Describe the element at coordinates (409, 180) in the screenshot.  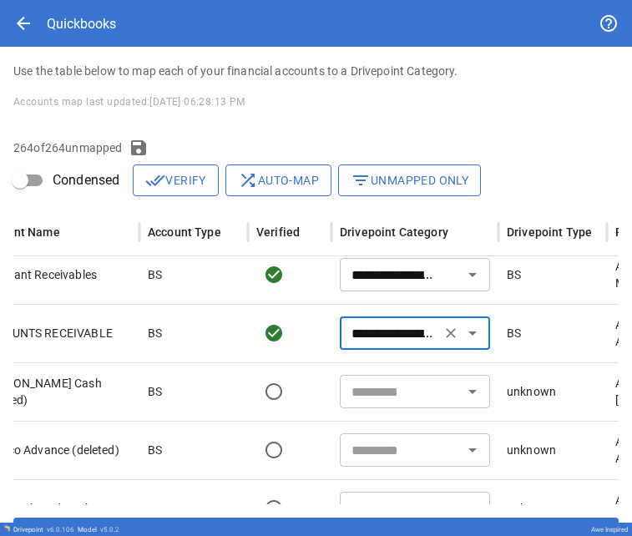
I see `button: Unmapped Only` at that location.